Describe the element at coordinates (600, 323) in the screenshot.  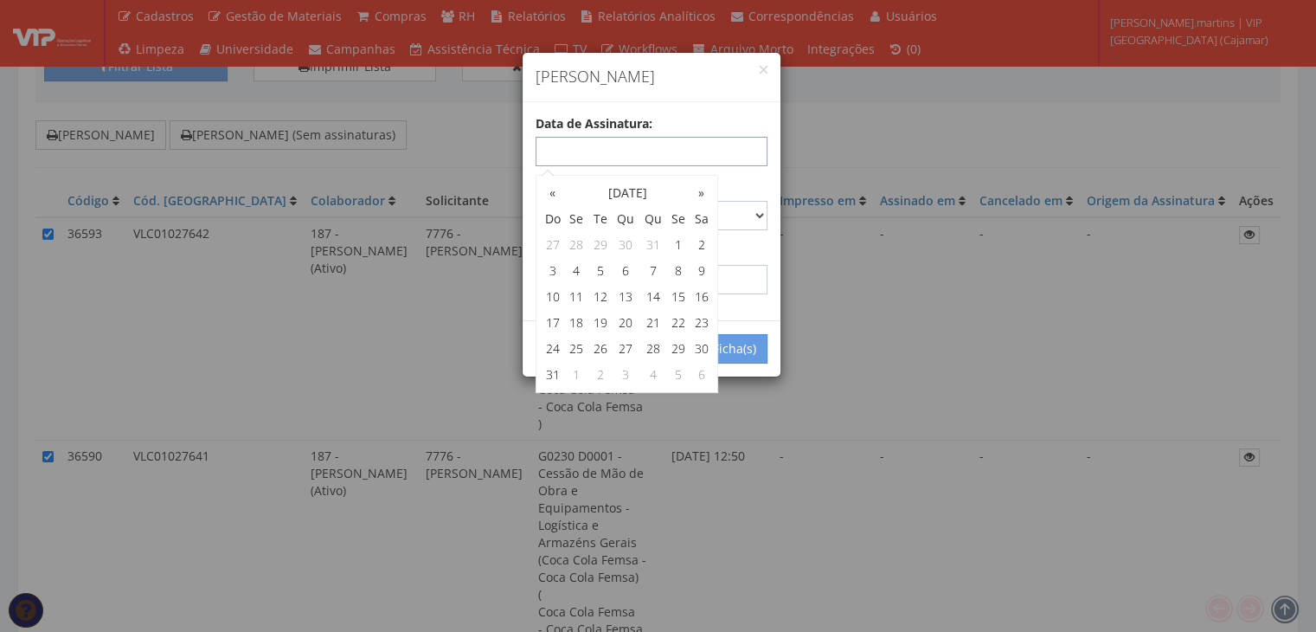
I see `td: 19` at that location.